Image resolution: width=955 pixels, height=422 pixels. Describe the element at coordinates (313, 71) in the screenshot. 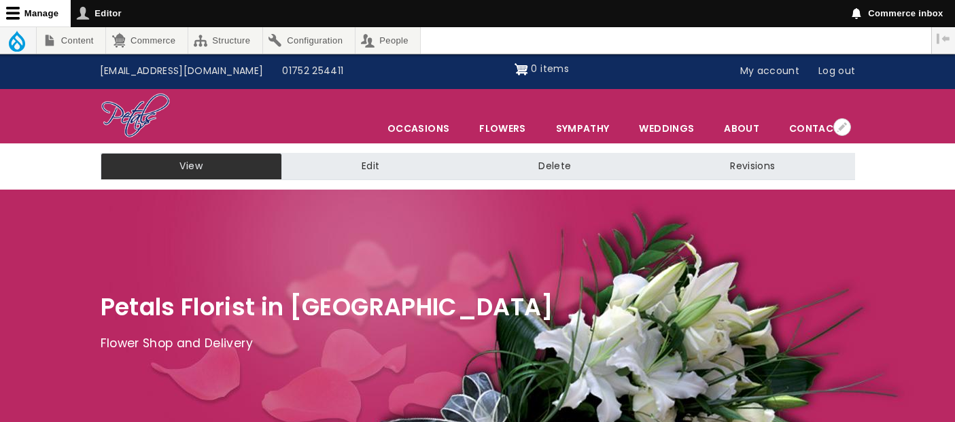

I see `a: 01752 254411` at that location.